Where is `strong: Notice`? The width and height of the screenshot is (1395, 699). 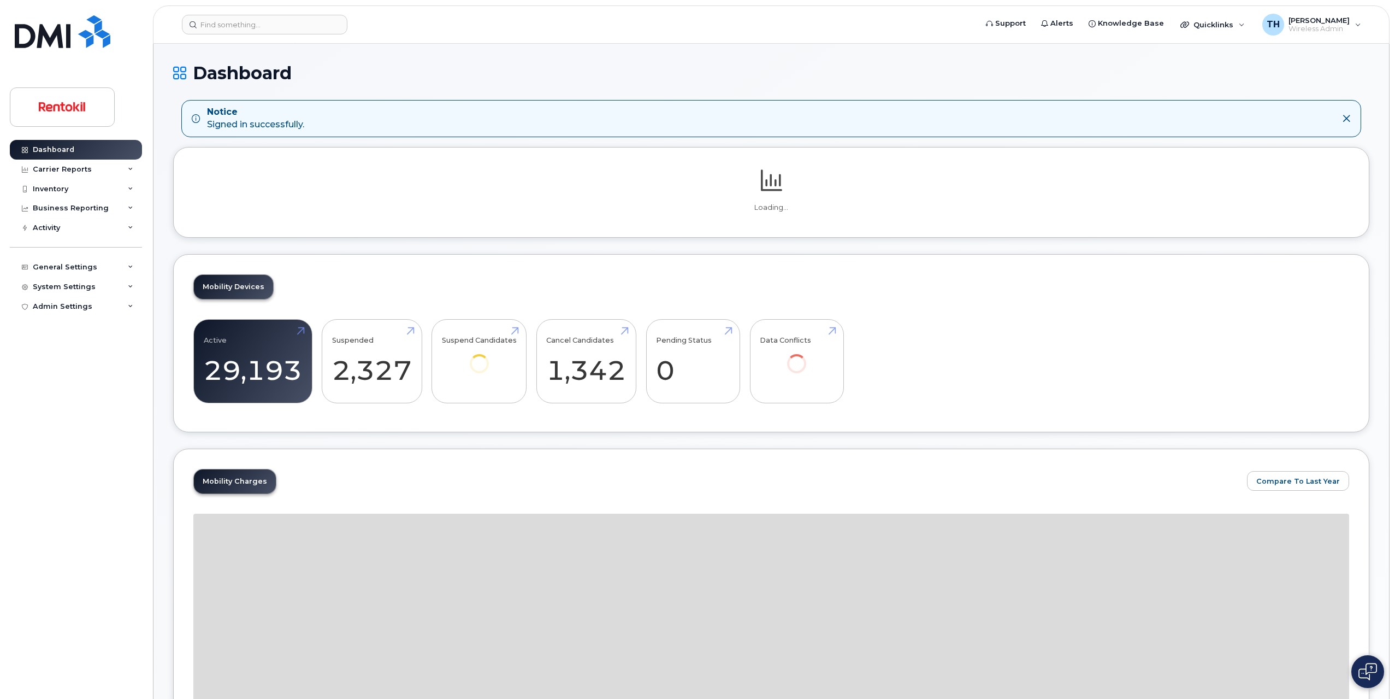
strong: Notice is located at coordinates (256, 112).